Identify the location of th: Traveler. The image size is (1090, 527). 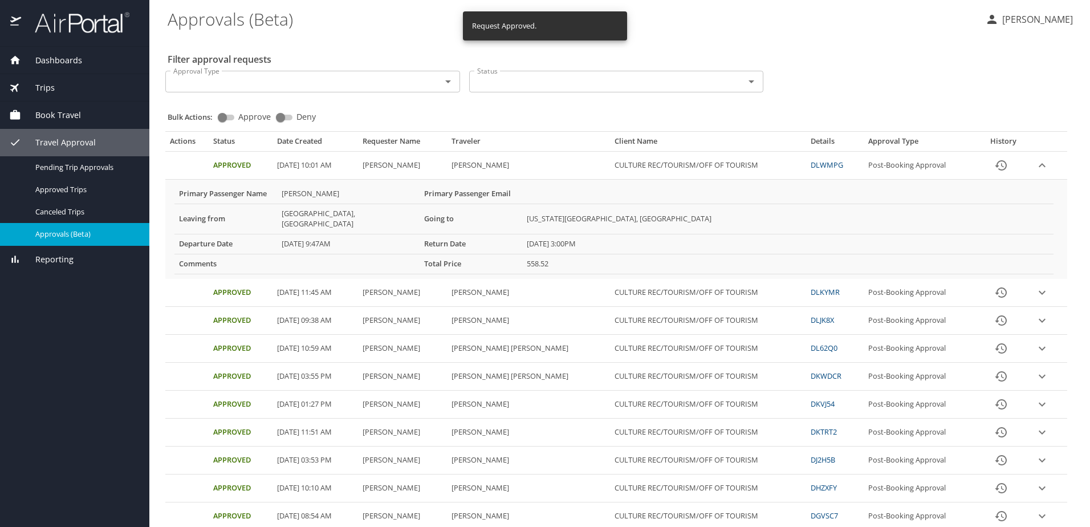
(528, 144).